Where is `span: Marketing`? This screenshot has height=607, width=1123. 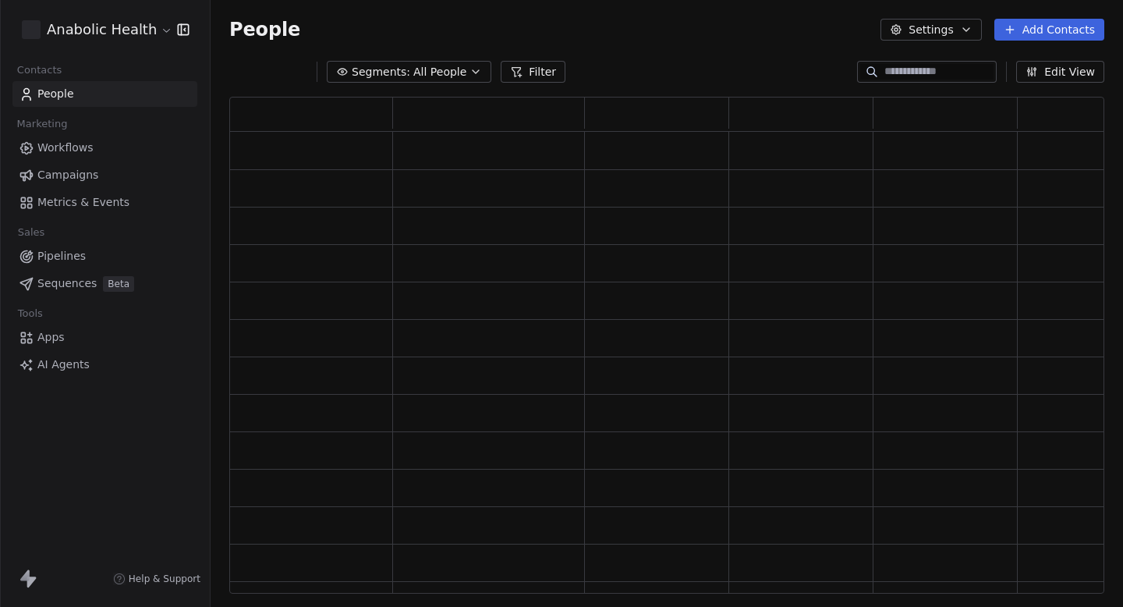
span: Marketing is located at coordinates (42, 124).